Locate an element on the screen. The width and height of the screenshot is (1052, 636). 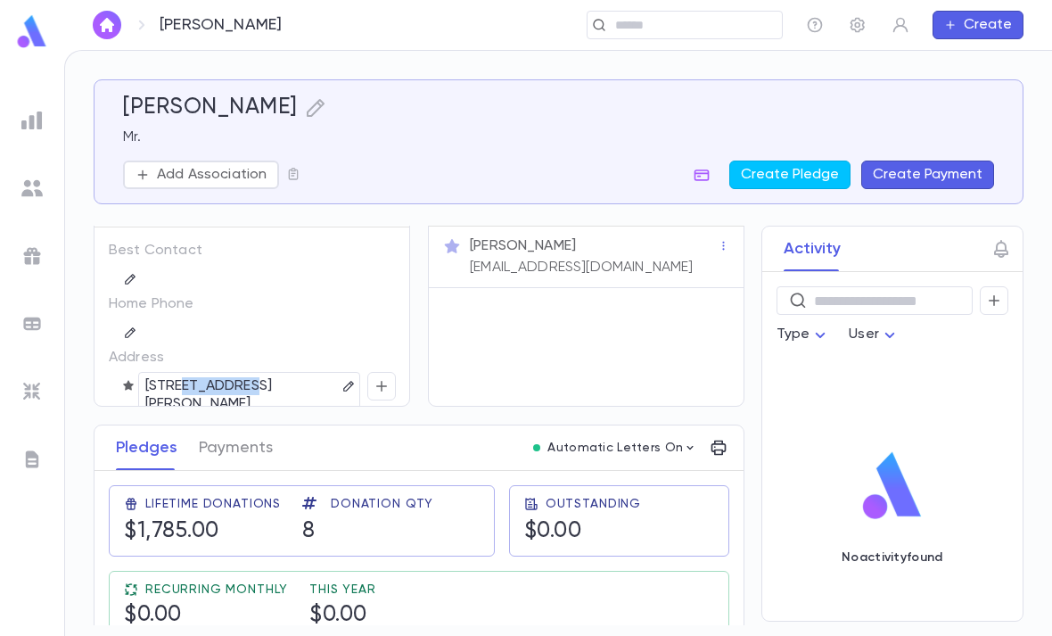
span: This Year is located at coordinates (342, 589).